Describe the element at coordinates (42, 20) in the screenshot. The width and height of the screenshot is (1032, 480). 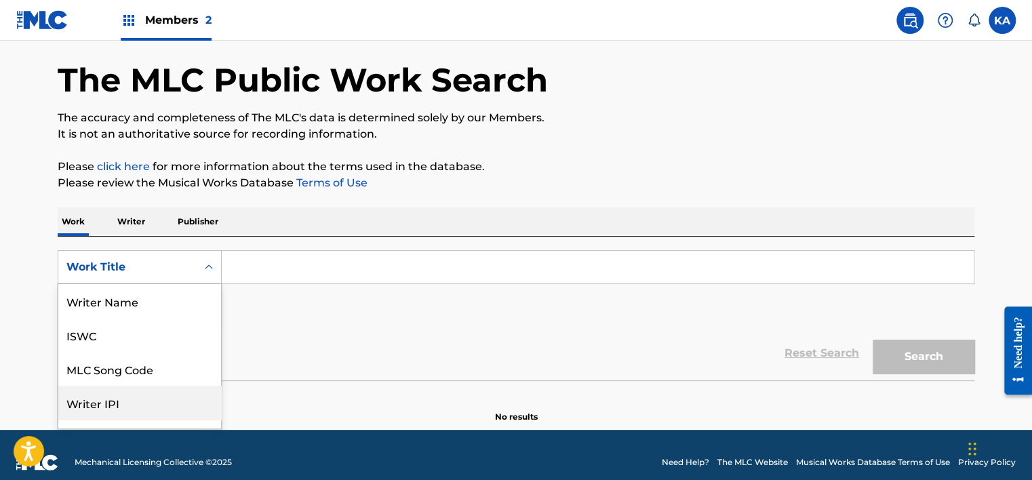
I see `img: MLC Logo` at that location.